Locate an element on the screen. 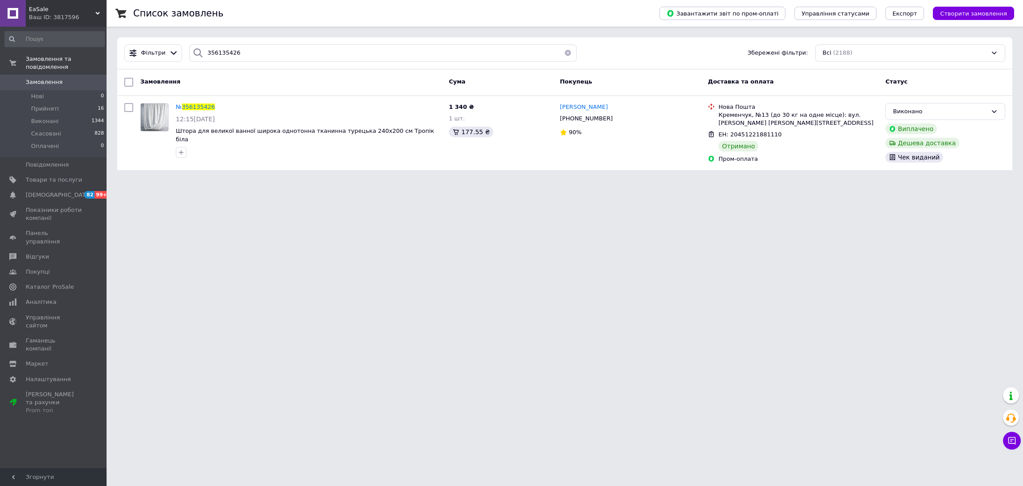 The width and height of the screenshot is (1023, 486). span: 1 шт. is located at coordinates (457, 118).